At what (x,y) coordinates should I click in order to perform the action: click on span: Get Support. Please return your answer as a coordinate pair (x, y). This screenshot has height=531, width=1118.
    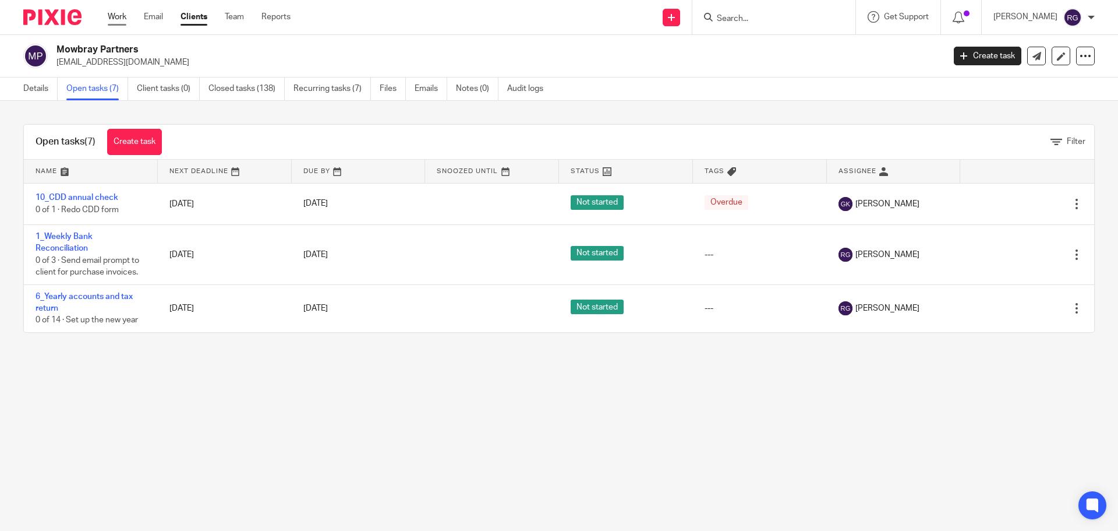
    Looking at the image, I should click on (906, 17).